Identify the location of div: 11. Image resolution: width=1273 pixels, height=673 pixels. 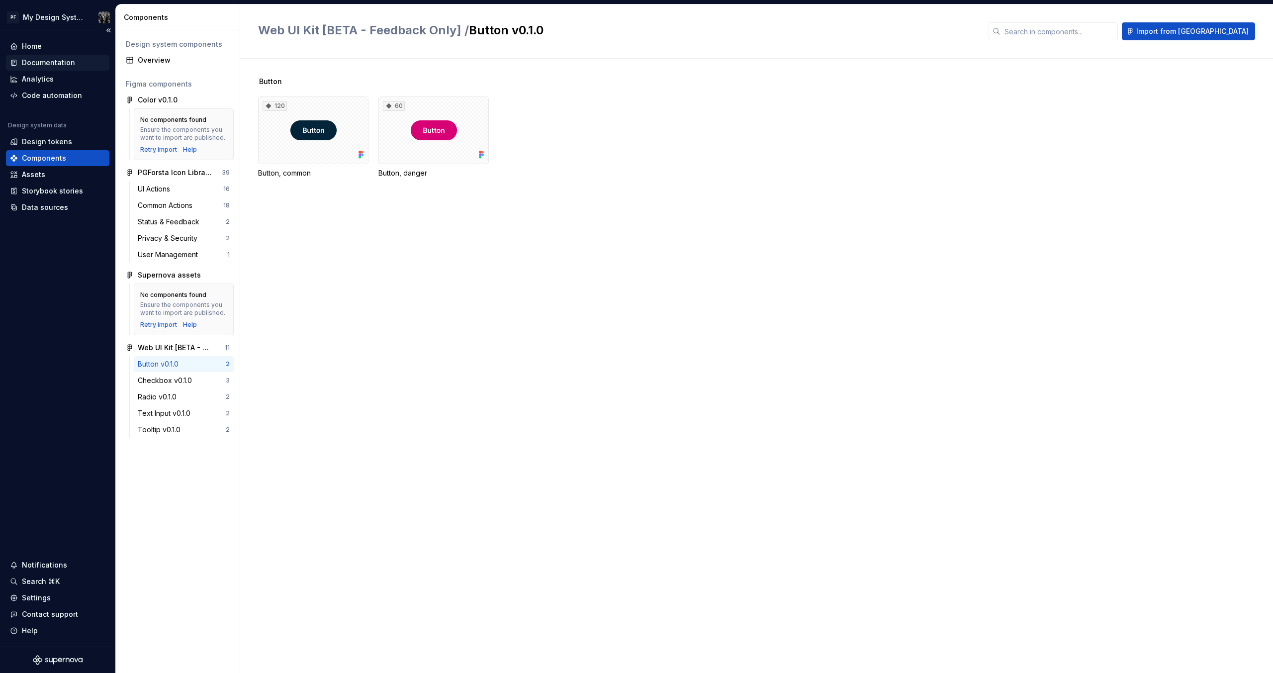
(227, 348).